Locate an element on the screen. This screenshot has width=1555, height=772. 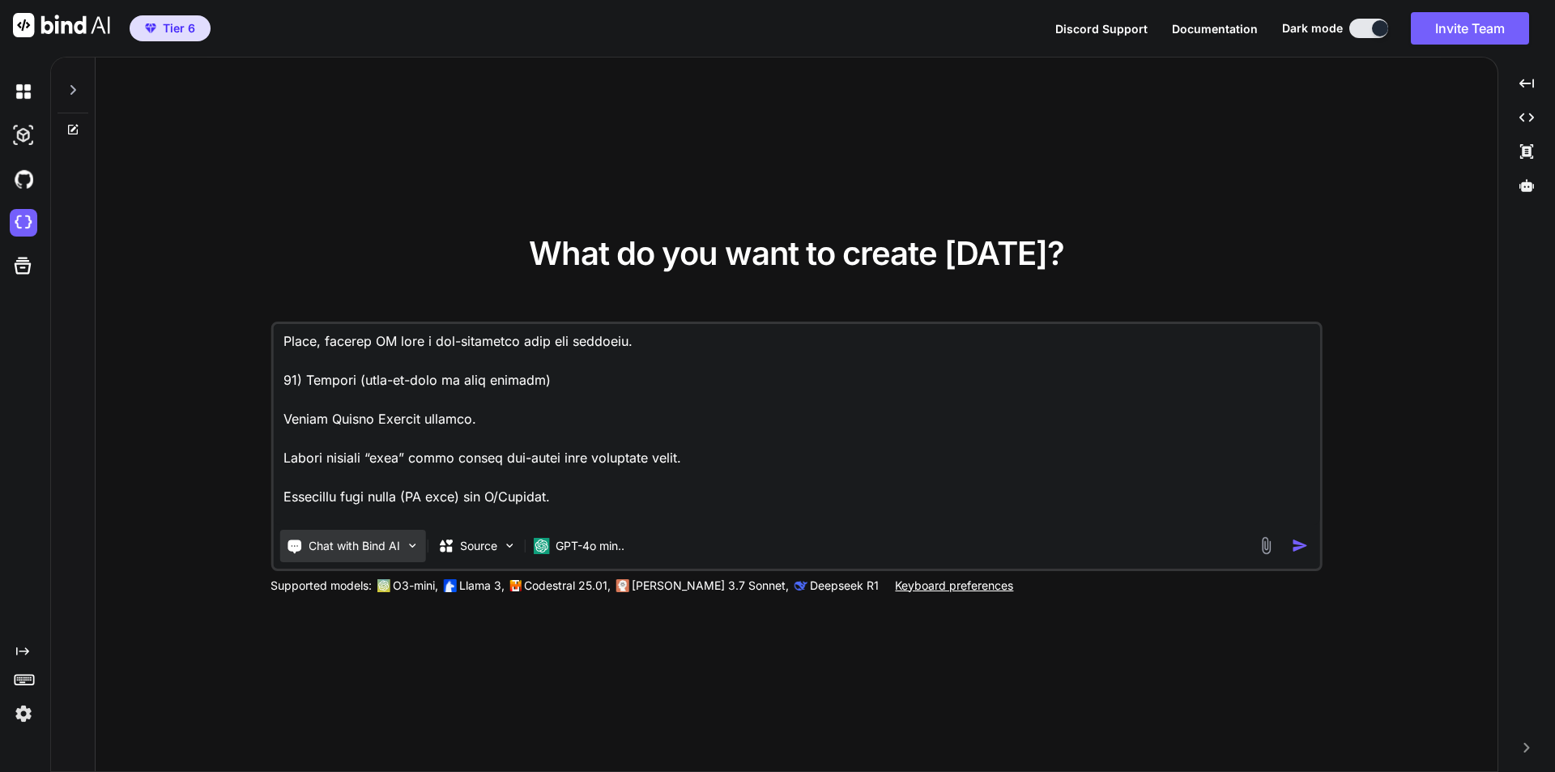
span: Discord Support is located at coordinates (1102, 28).